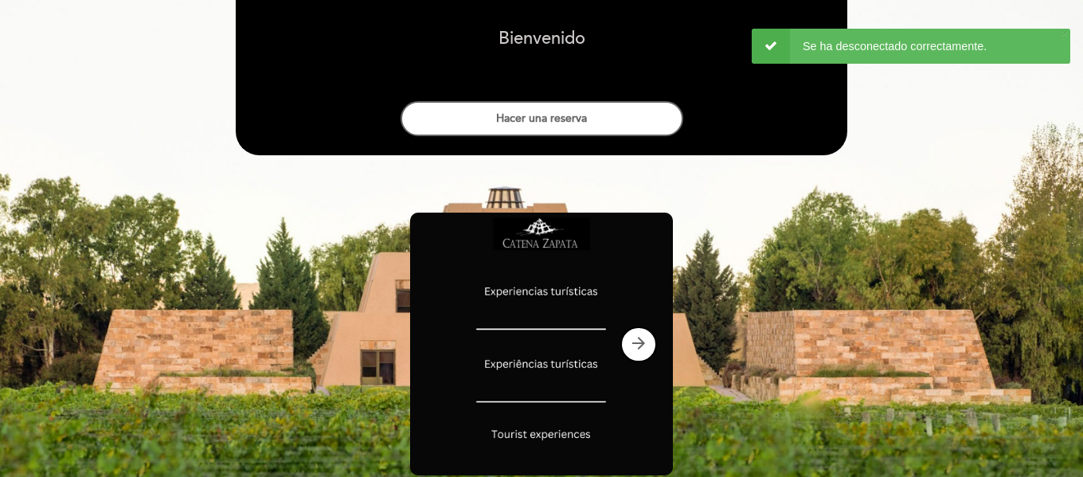 This screenshot has width=1083, height=477. What do you see at coordinates (911, 46) in the screenshot?
I see `div: Se ha desconectado correctamente.` at bounding box center [911, 46].